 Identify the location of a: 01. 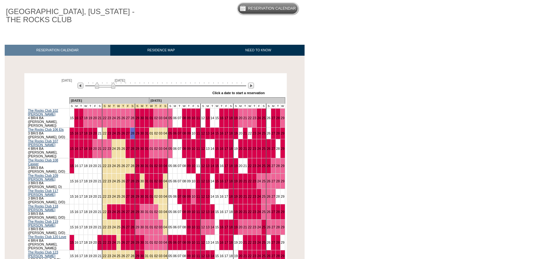
(151, 181).